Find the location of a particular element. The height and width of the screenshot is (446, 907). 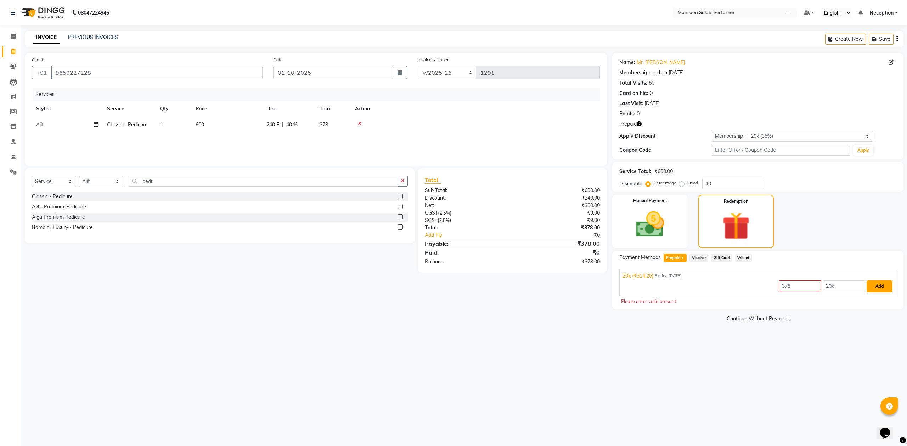

div: Net: is located at coordinates (466, 205).